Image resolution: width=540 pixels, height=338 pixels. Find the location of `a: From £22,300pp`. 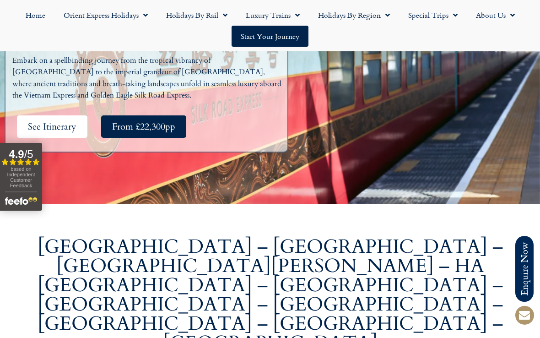

a: From £22,300pp is located at coordinates (144, 126).